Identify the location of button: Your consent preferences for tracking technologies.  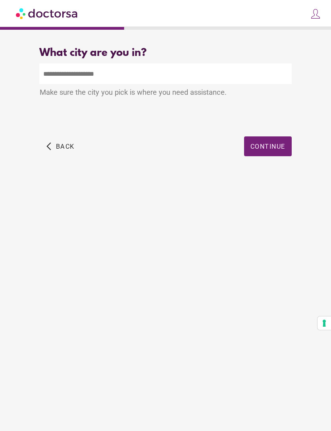
(324, 324).